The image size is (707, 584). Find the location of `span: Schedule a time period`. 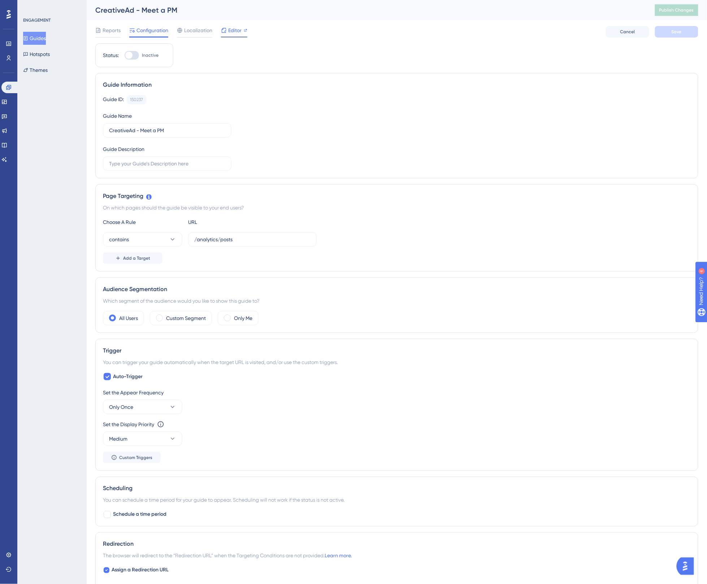

span: Schedule a time period is located at coordinates (140, 514).